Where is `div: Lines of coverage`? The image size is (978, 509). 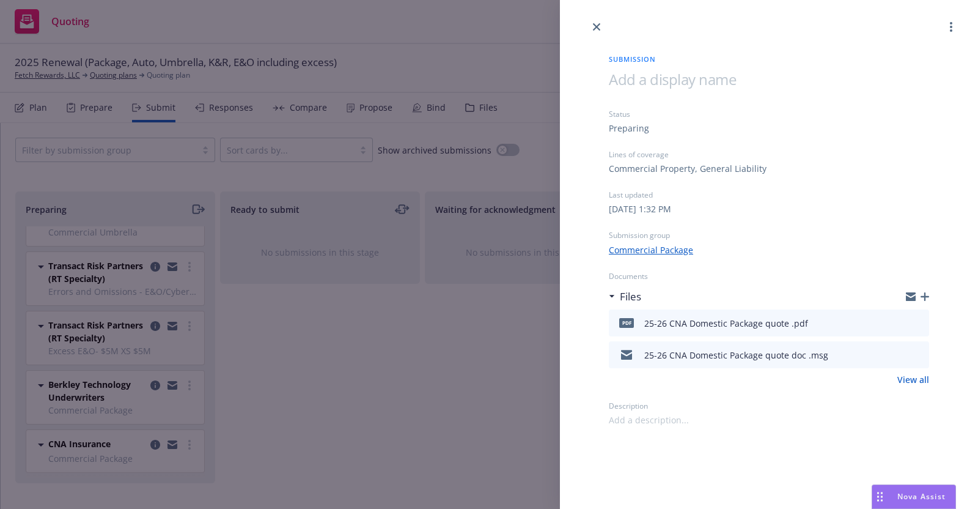
div: Lines of coverage is located at coordinates (769, 154).